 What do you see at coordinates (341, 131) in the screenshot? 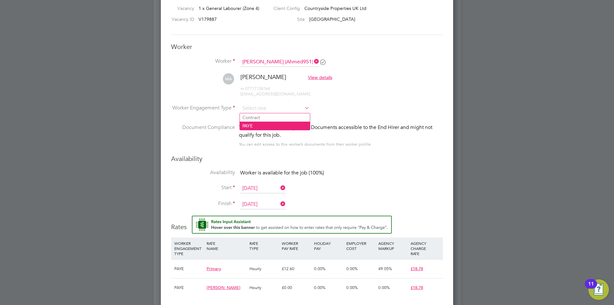
I see `div: This worker has no Compliance Documents accessible to the End Hirer and might not qualify for thi...` at bounding box center [341, 131].